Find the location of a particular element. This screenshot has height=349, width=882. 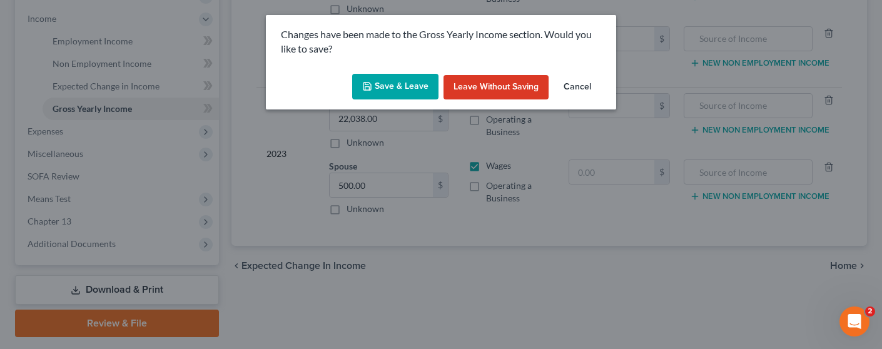

p: Changes have been made to the Gross Yearly Income section. Would you like to save? is located at coordinates (441, 42).